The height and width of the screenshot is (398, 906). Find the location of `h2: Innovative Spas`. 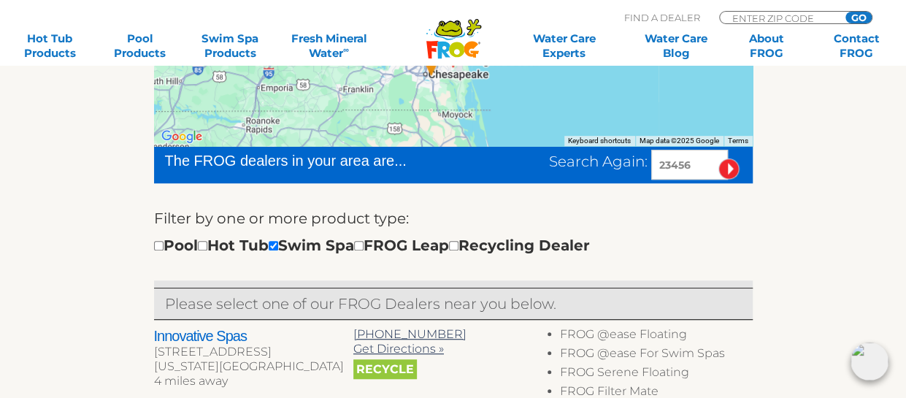

h2: Innovative Spas is located at coordinates (253, 336).